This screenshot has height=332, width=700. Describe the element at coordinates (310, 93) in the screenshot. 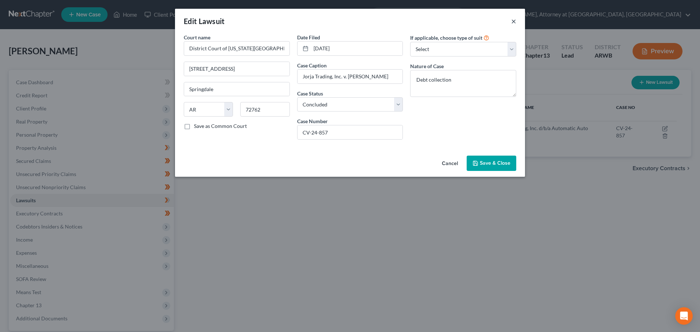

I see `span: Case Status` at that location.